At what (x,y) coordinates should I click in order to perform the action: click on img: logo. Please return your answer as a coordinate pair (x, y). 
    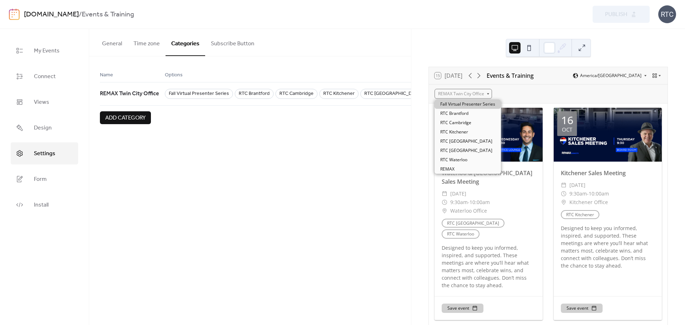
    Looking at the image, I should click on (14, 14).